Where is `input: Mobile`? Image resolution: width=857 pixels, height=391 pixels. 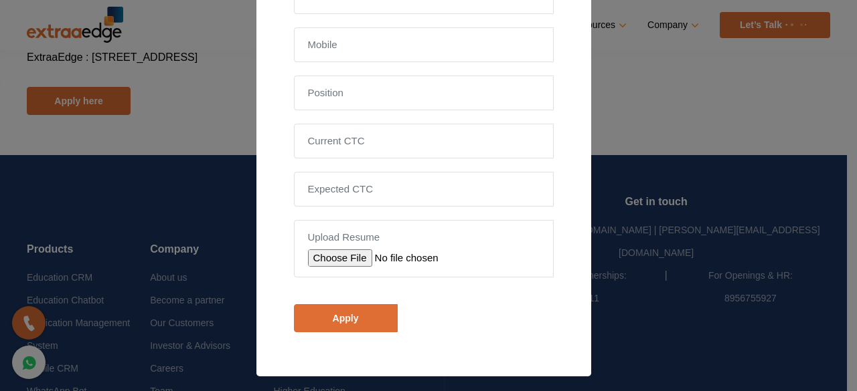
input: Mobile is located at coordinates (424, 45).